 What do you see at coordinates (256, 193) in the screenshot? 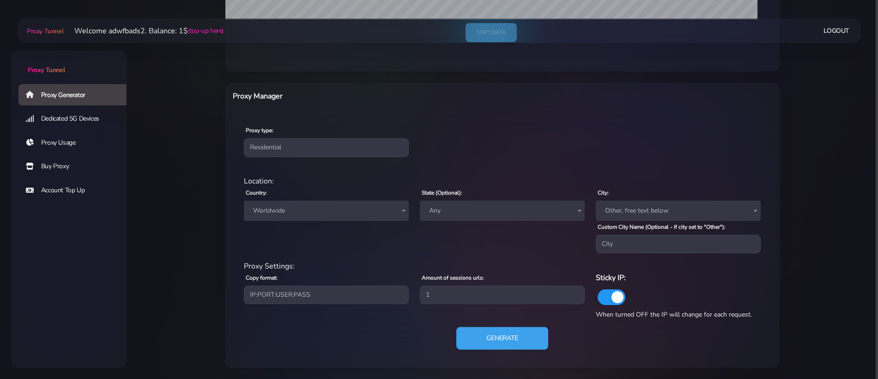
I see `label: Country:` at bounding box center [256, 193].